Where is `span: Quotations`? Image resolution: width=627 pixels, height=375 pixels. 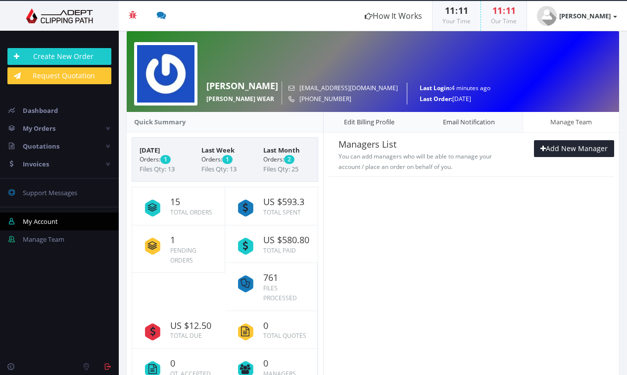
span: Quotations is located at coordinates (41, 146).